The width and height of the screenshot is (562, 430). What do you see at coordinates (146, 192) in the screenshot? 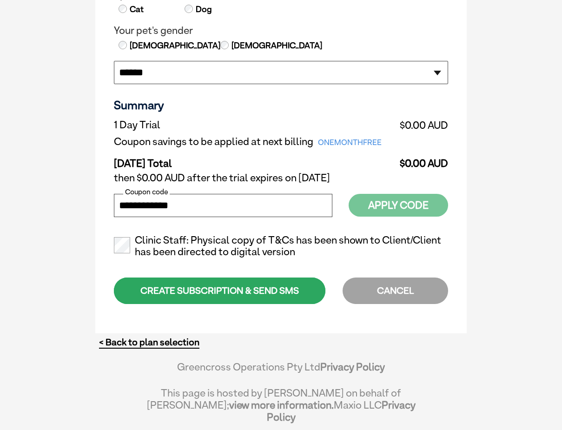
I see `label: Coupon code` at bounding box center [146, 192].